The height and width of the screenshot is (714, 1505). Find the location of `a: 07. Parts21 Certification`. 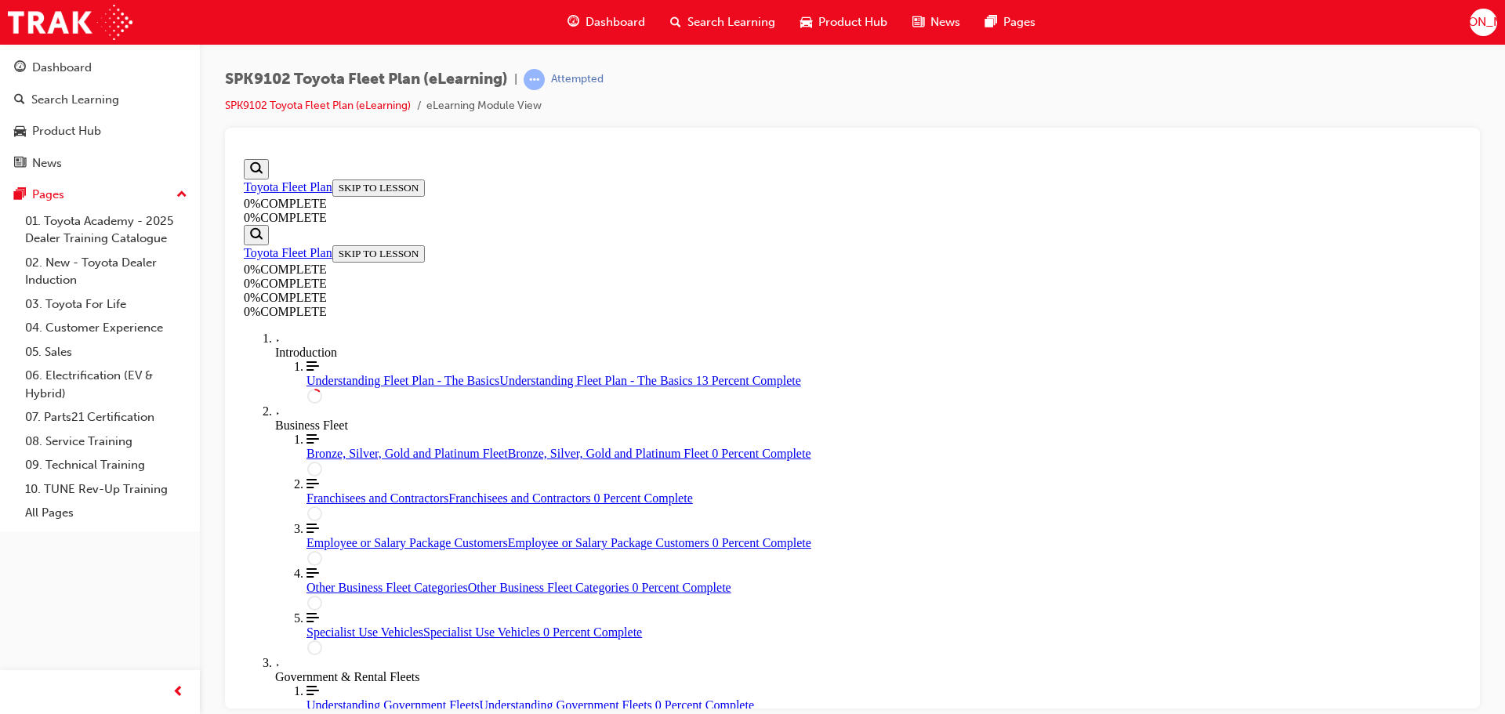

a: 07. Parts21 Certification is located at coordinates (106, 417).